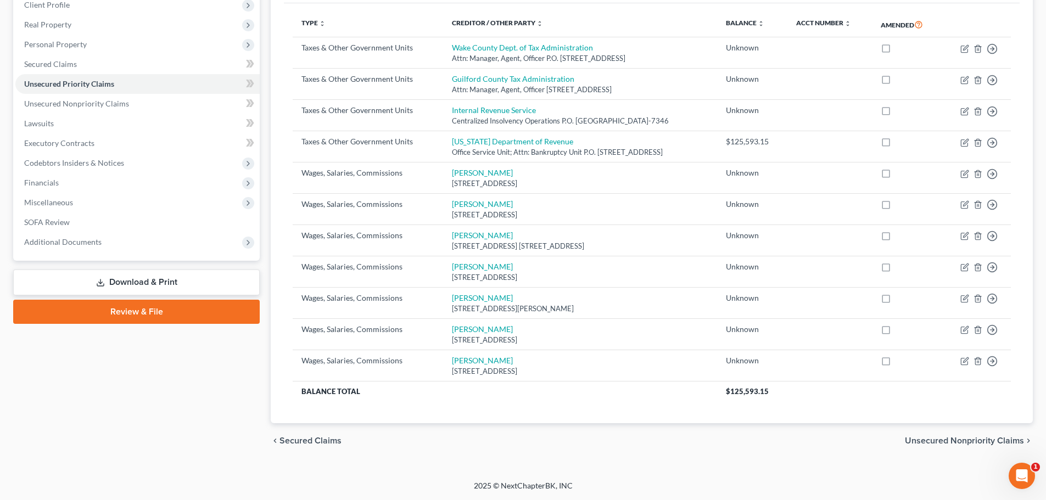  Describe the element at coordinates (493, 110) in the screenshot. I see `a: Internal Revenue Service` at that location.